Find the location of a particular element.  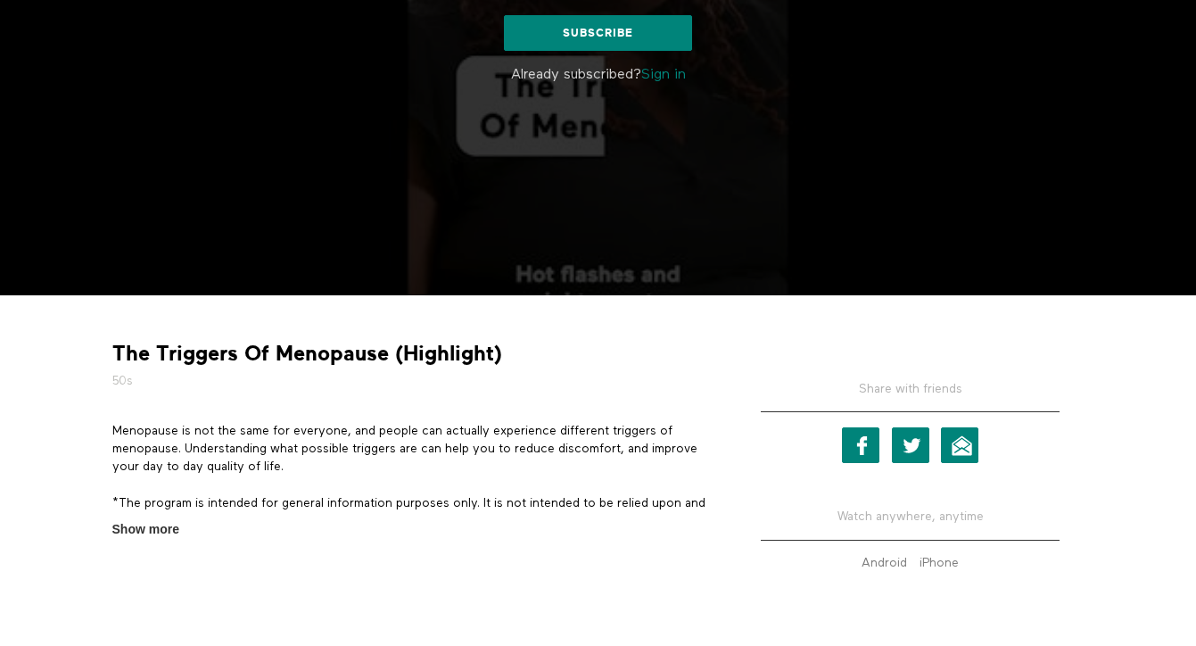

a: Email is located at coordinates (960, 445).